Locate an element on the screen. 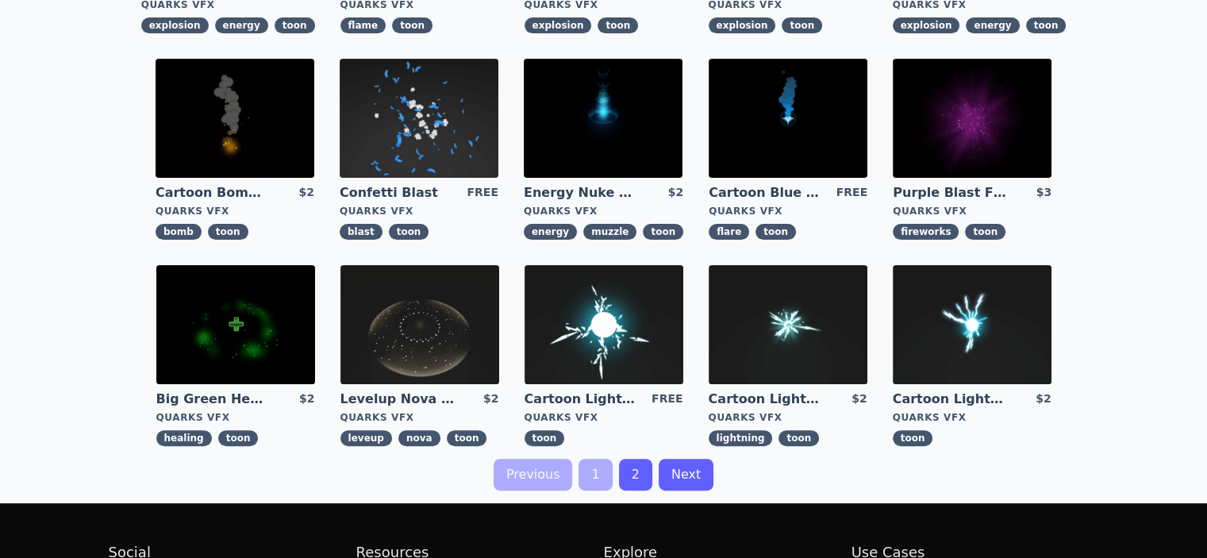  a: Cartoon Lightning Ball with Bloom is located at coordinates (950, 399).